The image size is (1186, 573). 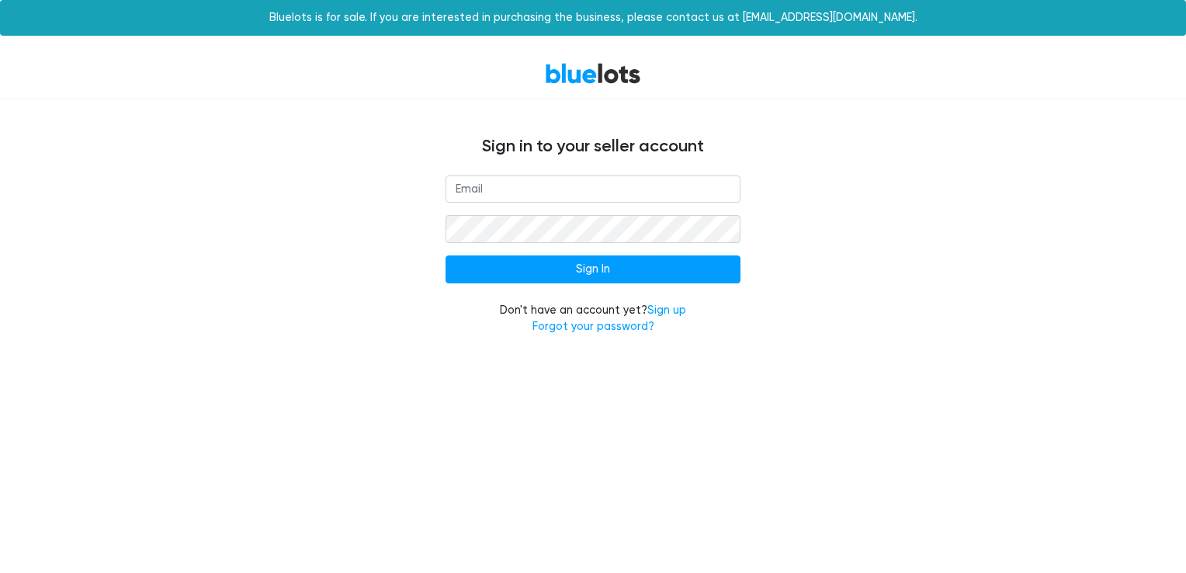 I want to click on div: Don't have an account yet?, so click(x=593, y=318).